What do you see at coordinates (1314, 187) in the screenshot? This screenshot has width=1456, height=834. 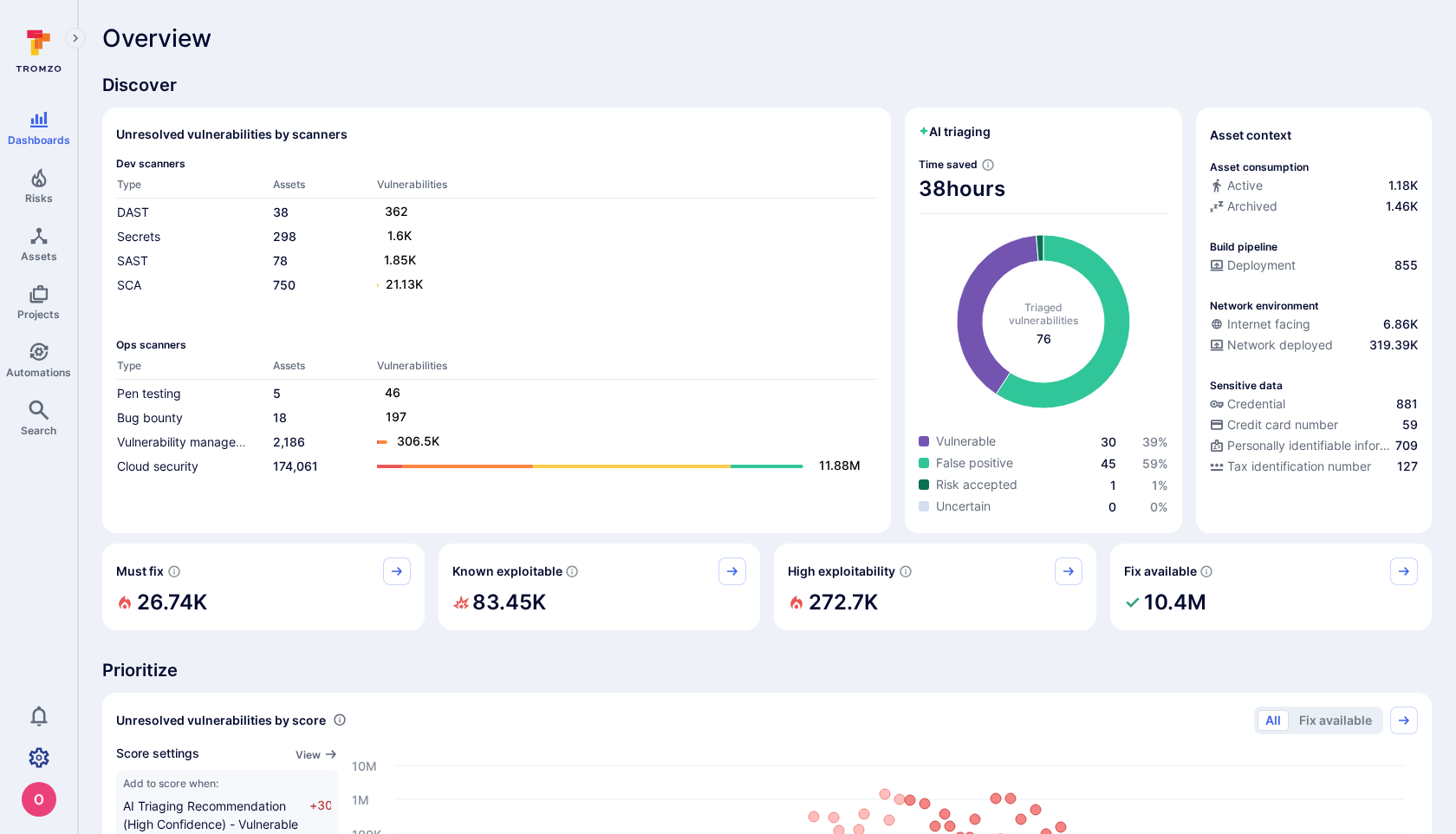 I see `div: Commits seen in the last 180 days` at bounding box center [1314, 187].